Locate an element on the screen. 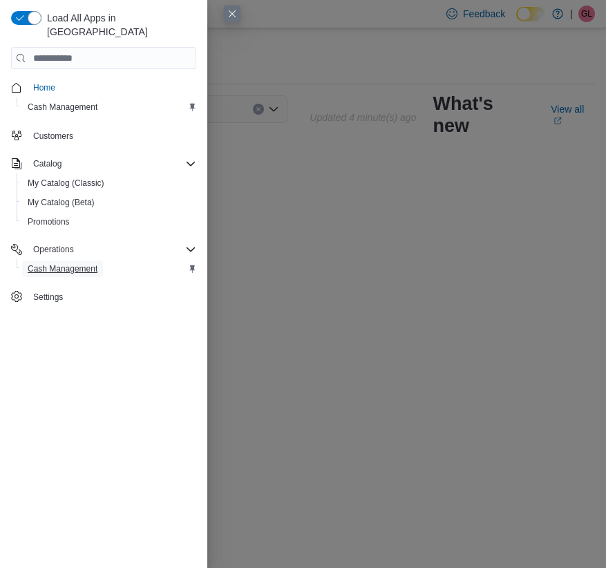  a: Settings is located at coordinates (48, 297).